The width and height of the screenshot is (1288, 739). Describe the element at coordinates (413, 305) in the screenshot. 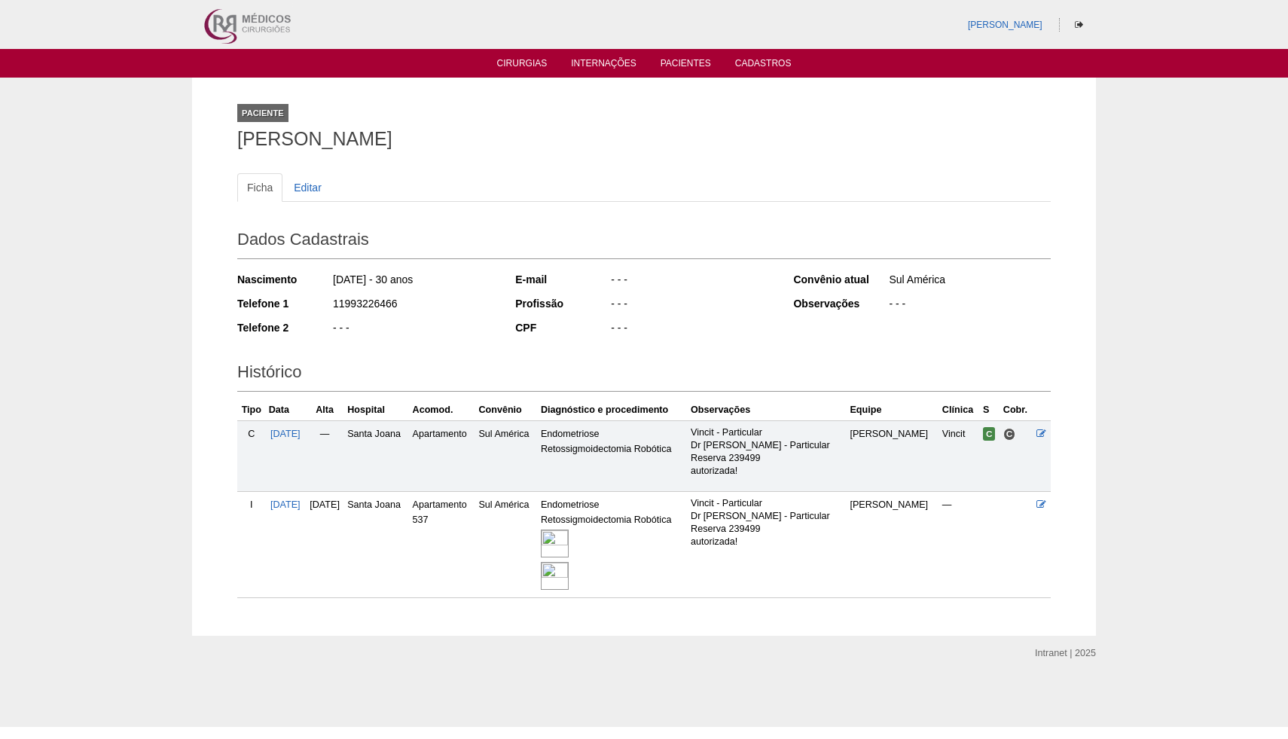

I see `div: 11993226466` at that location.